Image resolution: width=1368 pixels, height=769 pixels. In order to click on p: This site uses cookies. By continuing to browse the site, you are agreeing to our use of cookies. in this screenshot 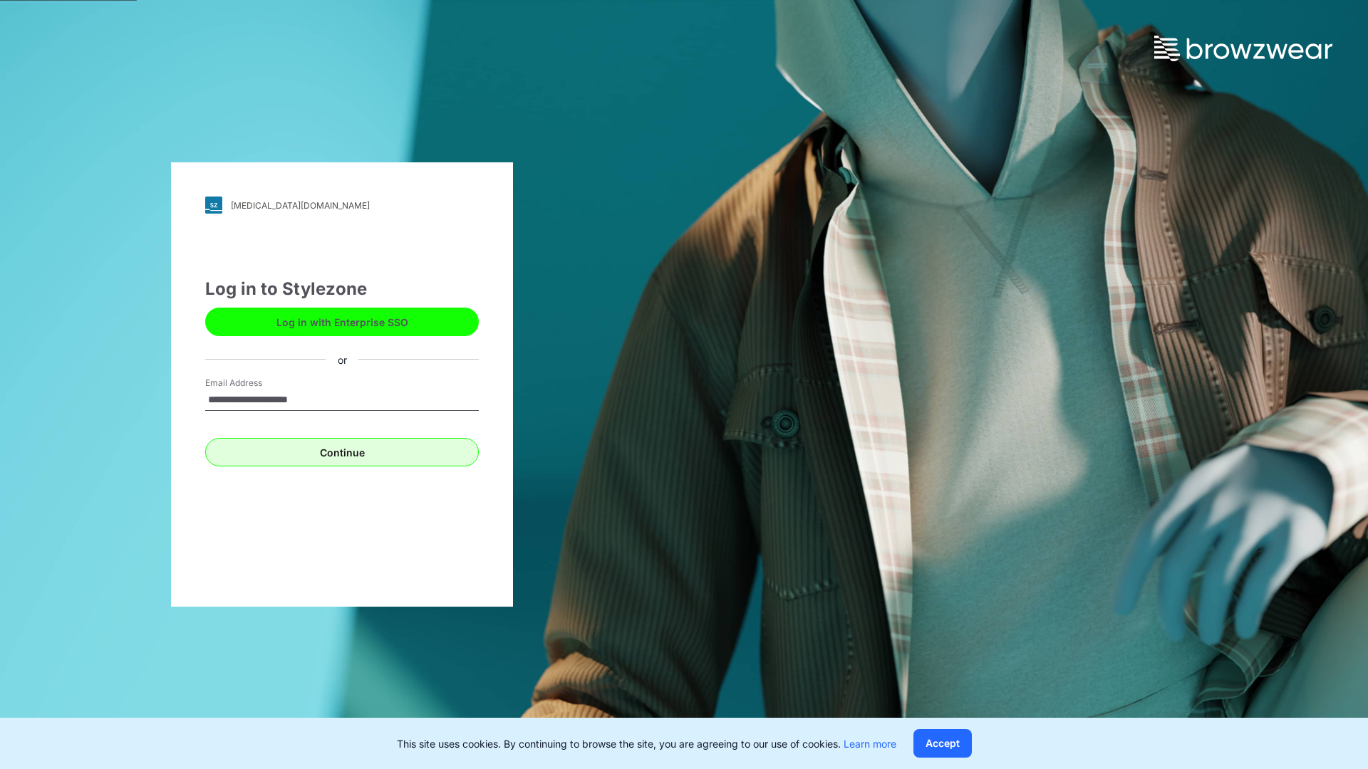, I will do `click(646, 744)`.